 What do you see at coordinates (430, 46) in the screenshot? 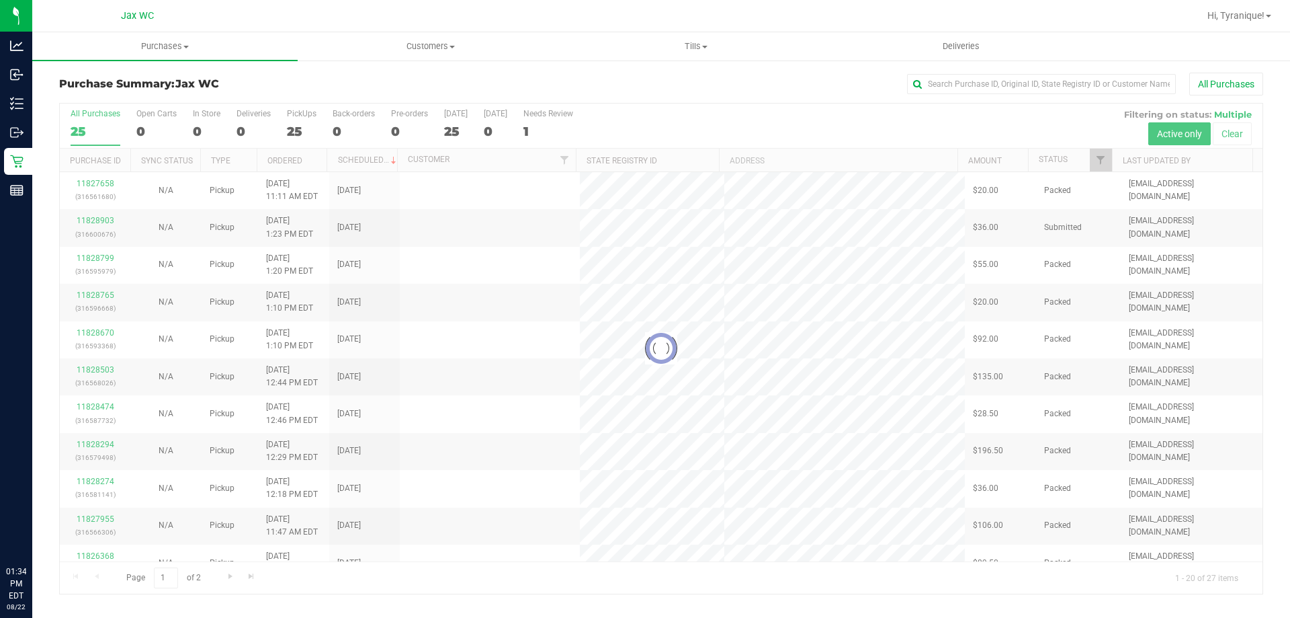
I see `span: Customers` at bounding box center [430, 46].